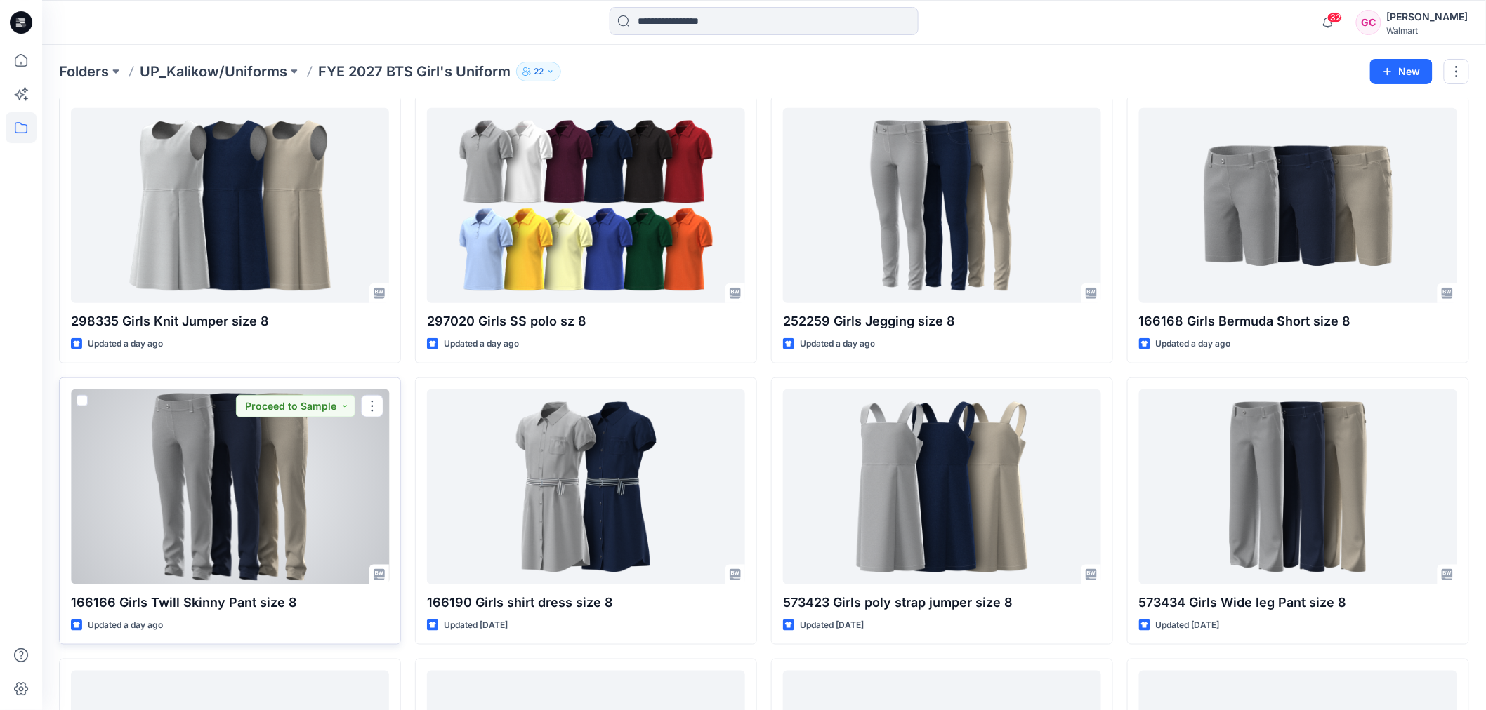 The width and height of the screenshot is (1486, 710). What do you see at coordinates (230, 603) in the screenshot?
I see `p: 166166 Girls Twill Skinny Pant size 8` at bounding box center [230, 603].